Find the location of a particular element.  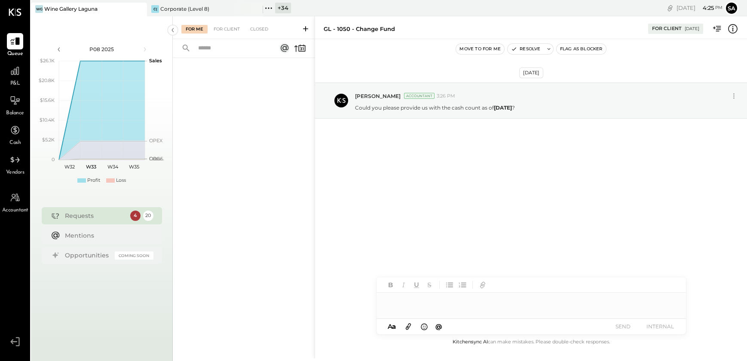

button: Italic is located at coordinates (404, 285).